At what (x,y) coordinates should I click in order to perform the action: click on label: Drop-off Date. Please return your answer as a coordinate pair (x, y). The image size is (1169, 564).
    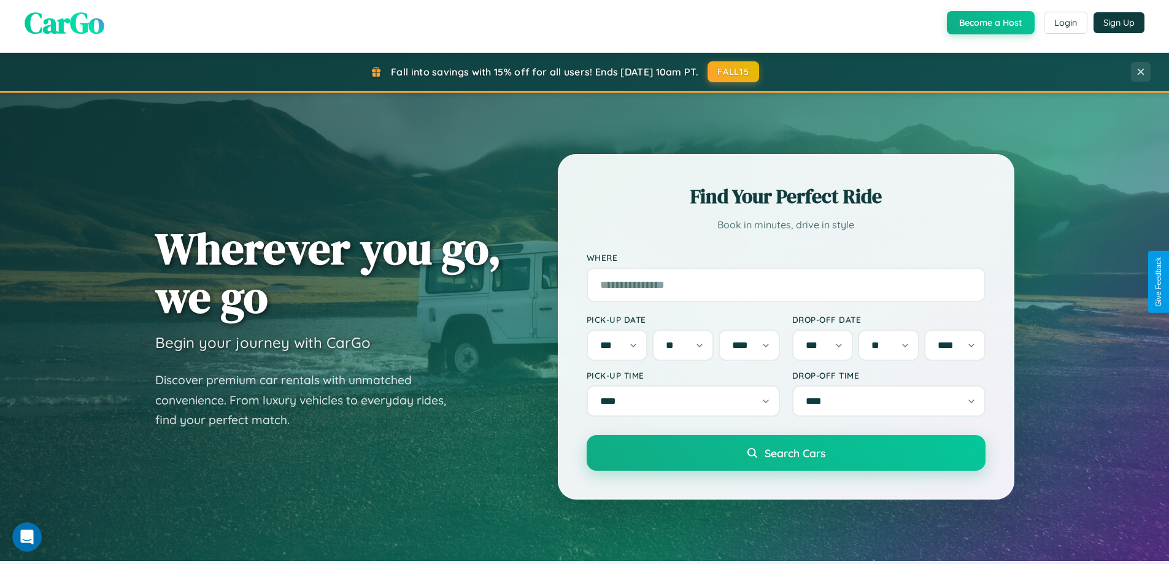
    Looking at the image, I should click on (889, 319).